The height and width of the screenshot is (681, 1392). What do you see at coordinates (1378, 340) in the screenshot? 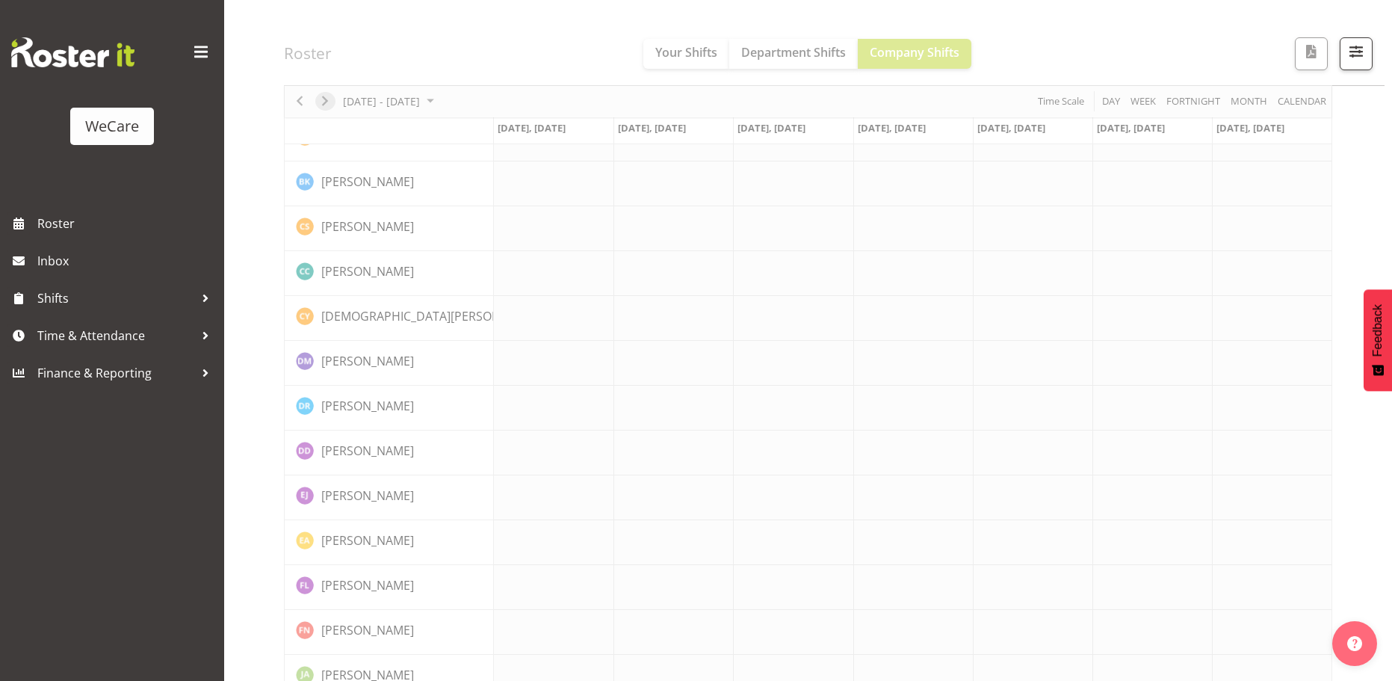
I see `button: Feedback - Show survey` at bounding box center [1378, 340].